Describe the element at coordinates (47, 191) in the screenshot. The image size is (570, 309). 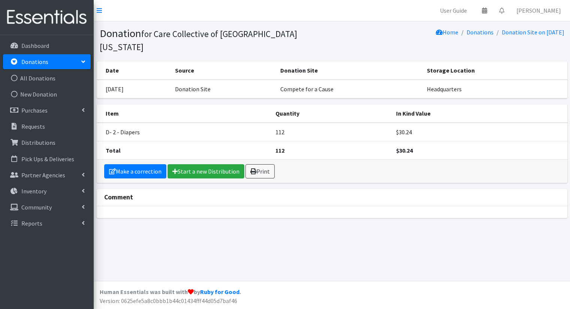
I see `a: Inventory` at that location.